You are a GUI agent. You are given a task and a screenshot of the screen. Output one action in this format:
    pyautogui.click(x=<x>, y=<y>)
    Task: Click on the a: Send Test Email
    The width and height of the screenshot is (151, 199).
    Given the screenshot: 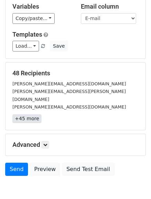 What is the action you would take?
    pyautogui.click(x=88, y=169)
    